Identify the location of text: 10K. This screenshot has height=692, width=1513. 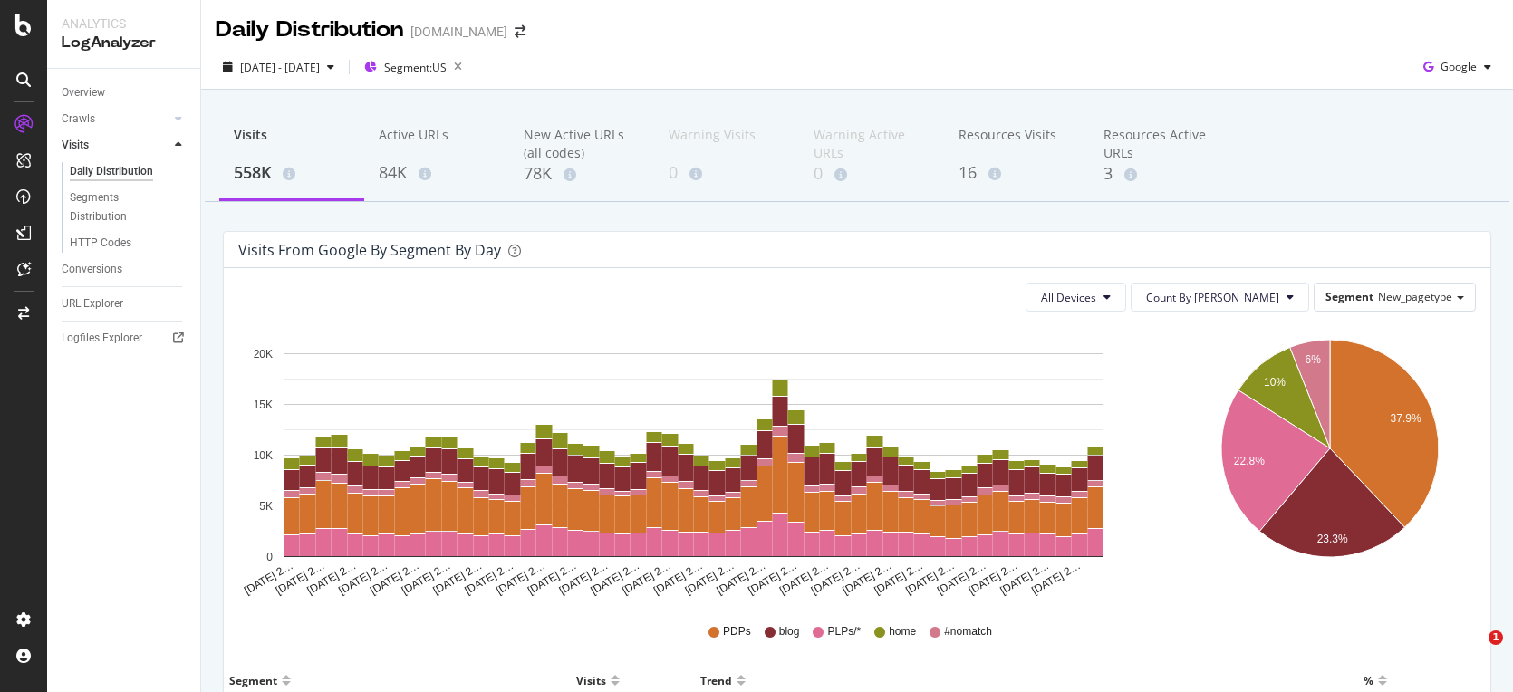
(263, 456).